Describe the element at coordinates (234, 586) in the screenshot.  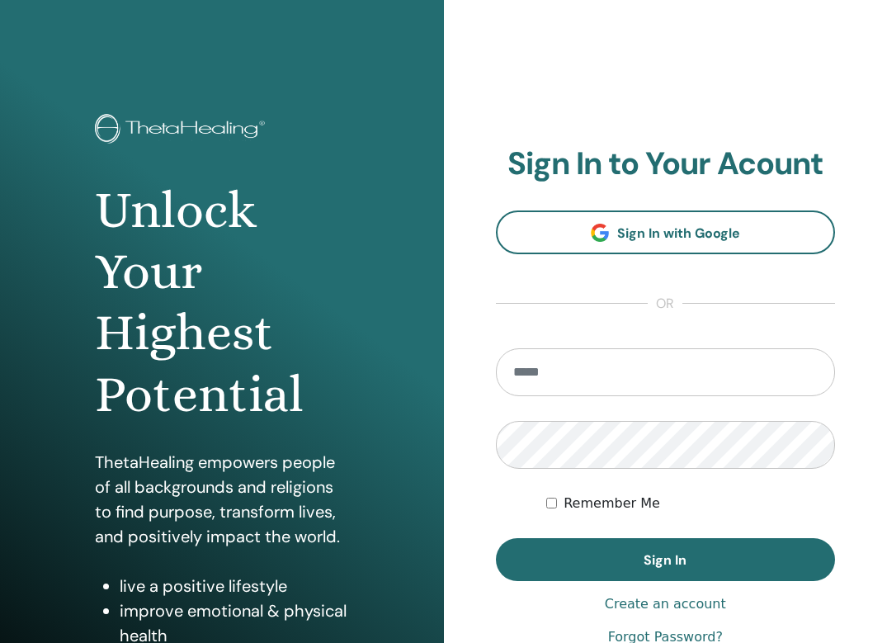
I see `li: live a positive lifestyle` at that location.